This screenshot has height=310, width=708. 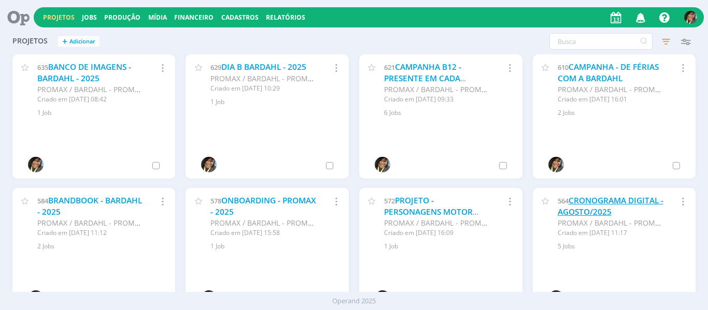 What do you see at coordinates (285, 17) in the screenshot?
I see `a: Relatórios` at bounding box center [285, 17].